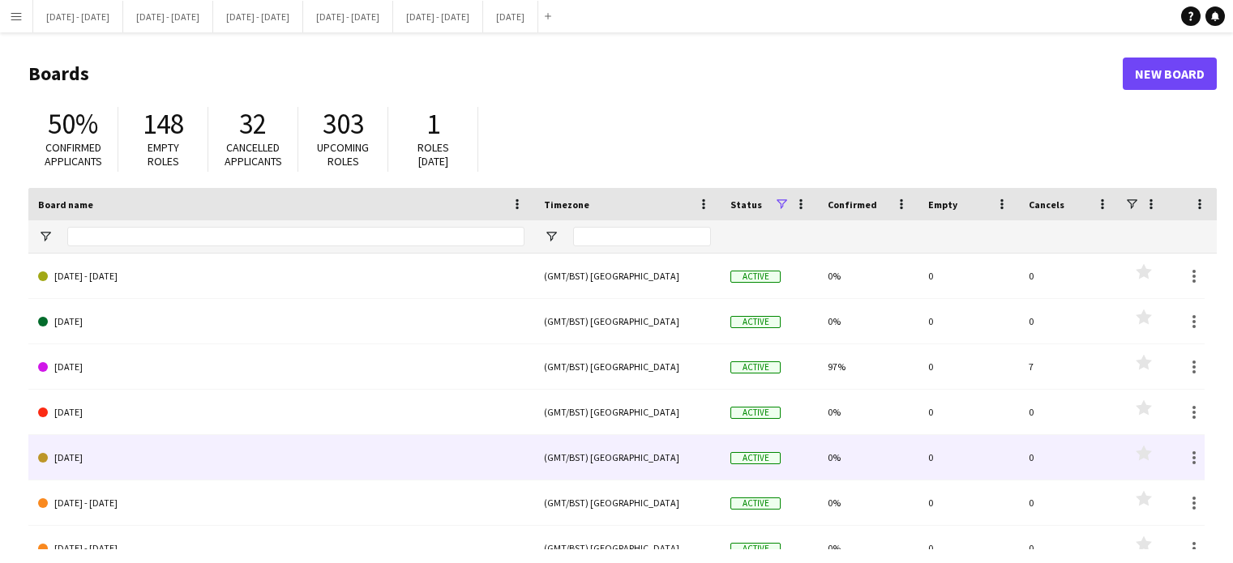 Image resolution: width=1233 pixels, height=563 pixels. What do you see at coordinates (575, 74) in the screenshot?
I see `h1: Boards` at bounding box center [575, 74].